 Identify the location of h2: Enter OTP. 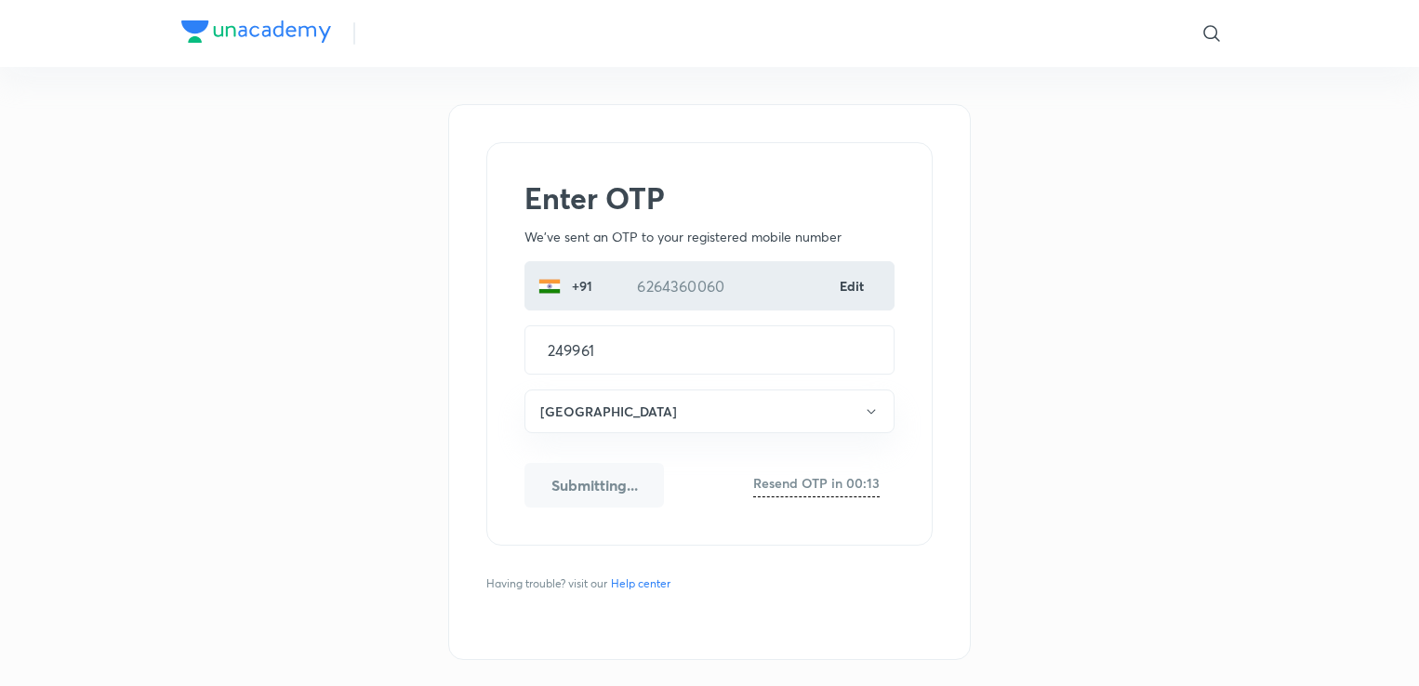
(710, 198).